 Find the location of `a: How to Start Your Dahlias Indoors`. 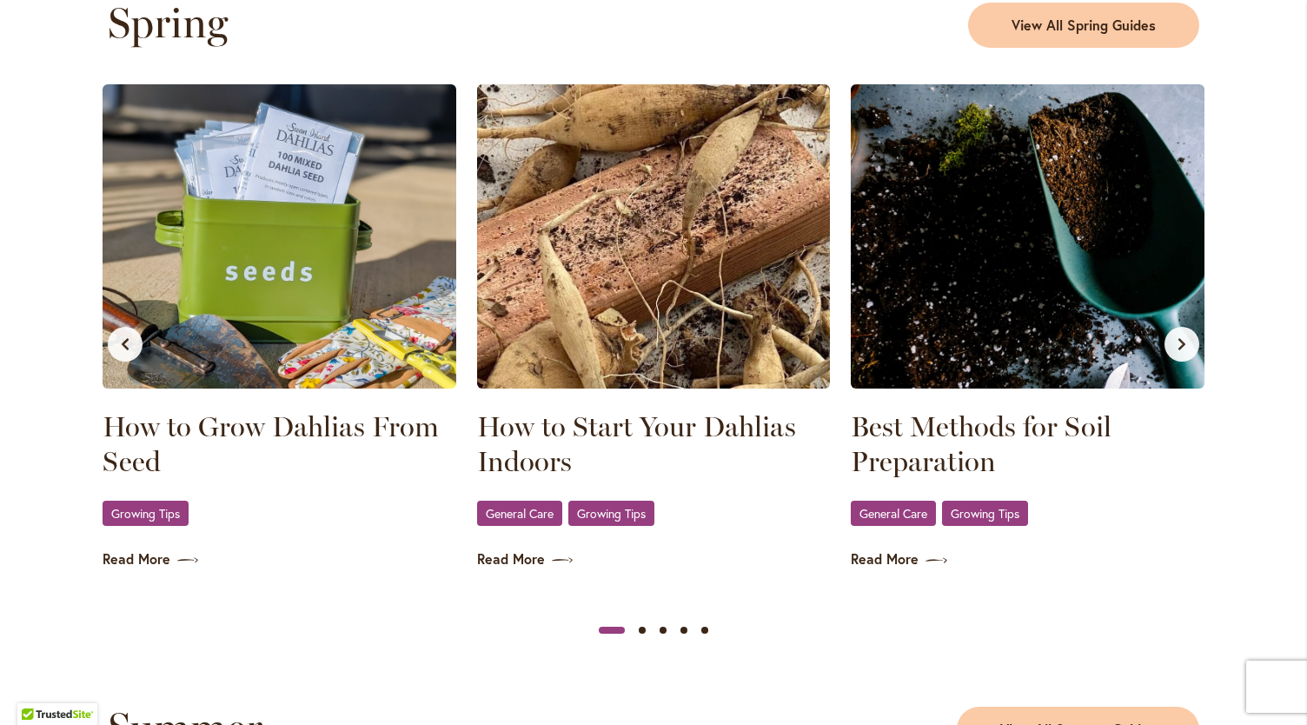

a: How to Start Your Dahlias Indoors is located at coordinates (653, 444).